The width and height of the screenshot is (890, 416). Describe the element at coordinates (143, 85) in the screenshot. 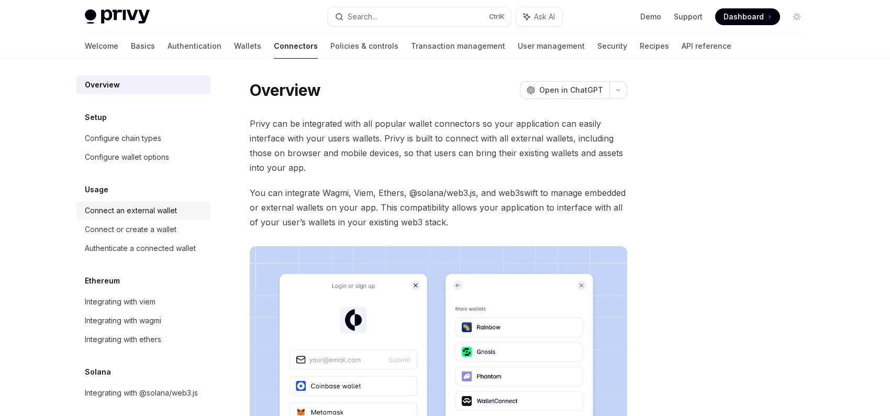

I see `a: Overview` at that location.